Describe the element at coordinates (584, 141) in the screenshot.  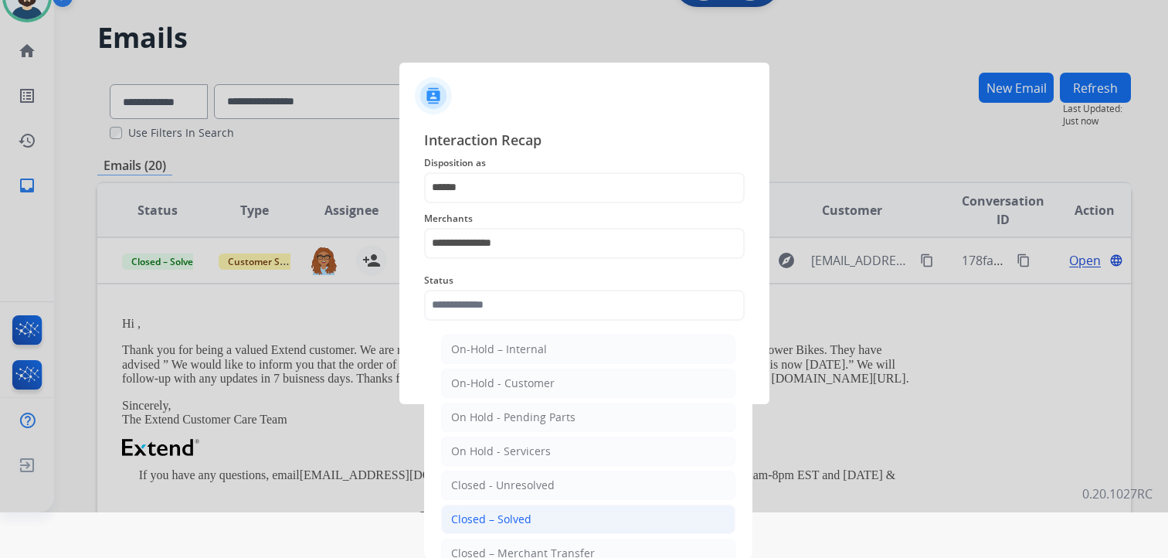
I see `span: Interaction Recap` at that location.